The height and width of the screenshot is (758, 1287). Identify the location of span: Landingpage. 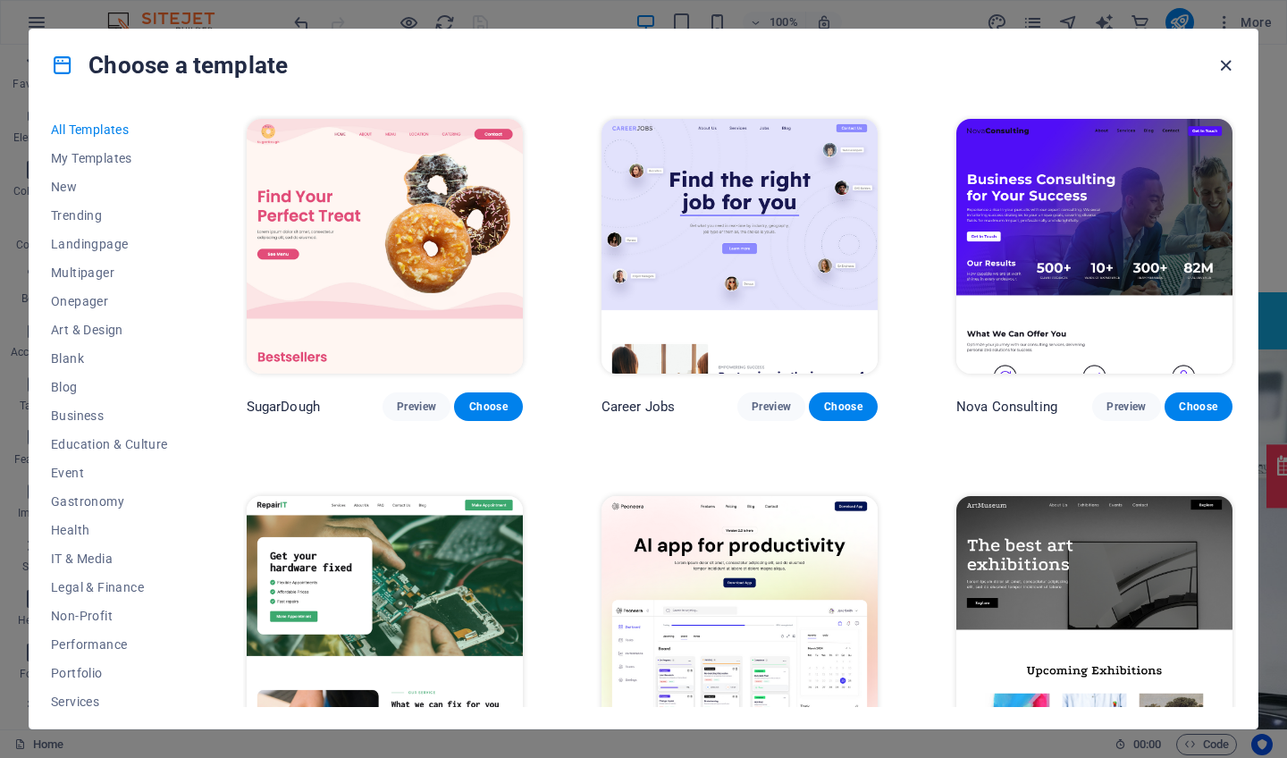
(109, 244).